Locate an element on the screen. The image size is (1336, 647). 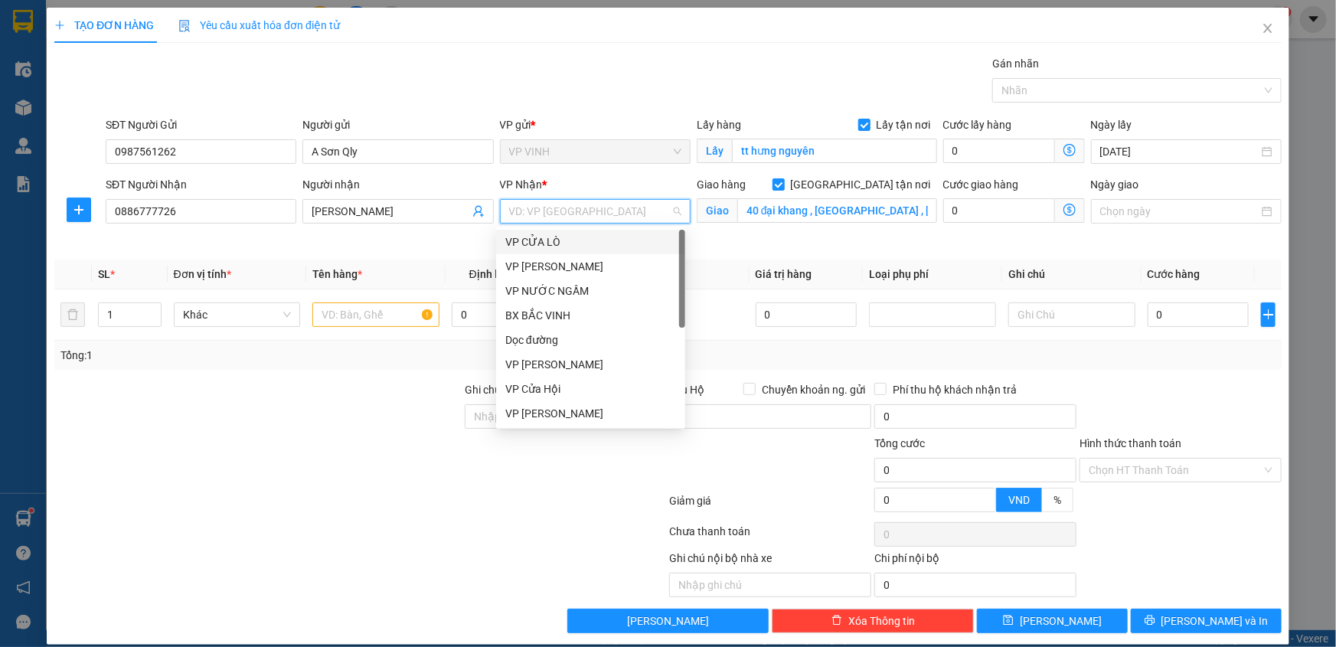
span: Phí thu hộ khách nhận trả is located at coordinates (955, 390).